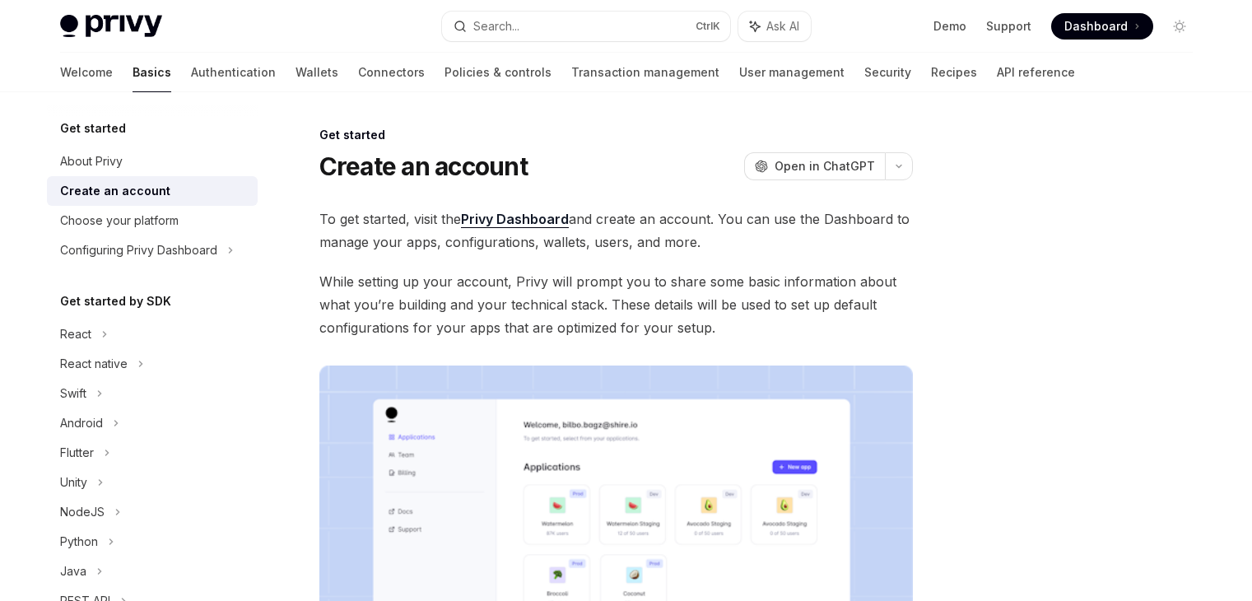 The width and height of the screenshot is (1252, 601). I want to click on div: Configuring Privy Dashboard, so click(138, 250).